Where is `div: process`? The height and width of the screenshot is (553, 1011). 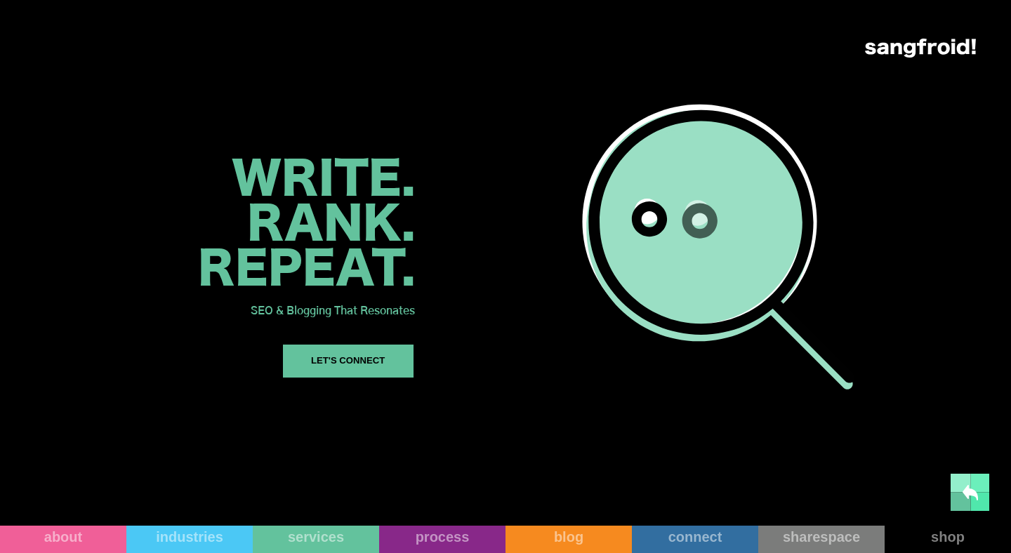 div: process is located at coordinates (442, 537).